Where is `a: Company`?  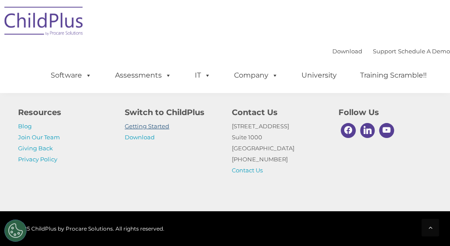 a: Company is located at coordinates (256, 75).